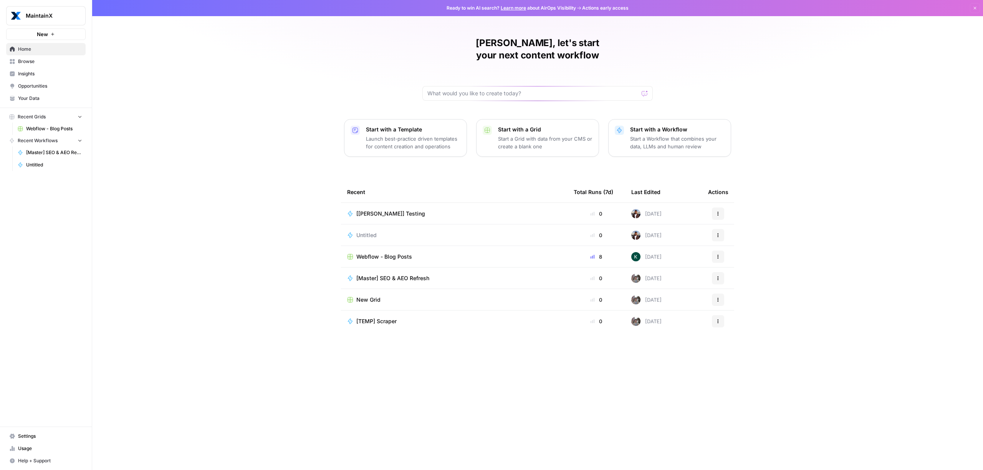 This screenshot has width=983, height=470. Describe the element at coordinates (16, 16) in the screenshot. I see `img: MaintainX Logo` at that location.